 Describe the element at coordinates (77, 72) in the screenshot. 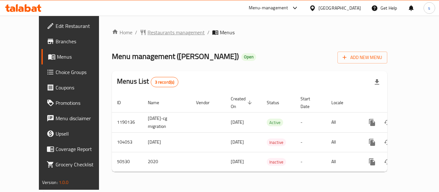

I see `a: Choice Groups` at that location.